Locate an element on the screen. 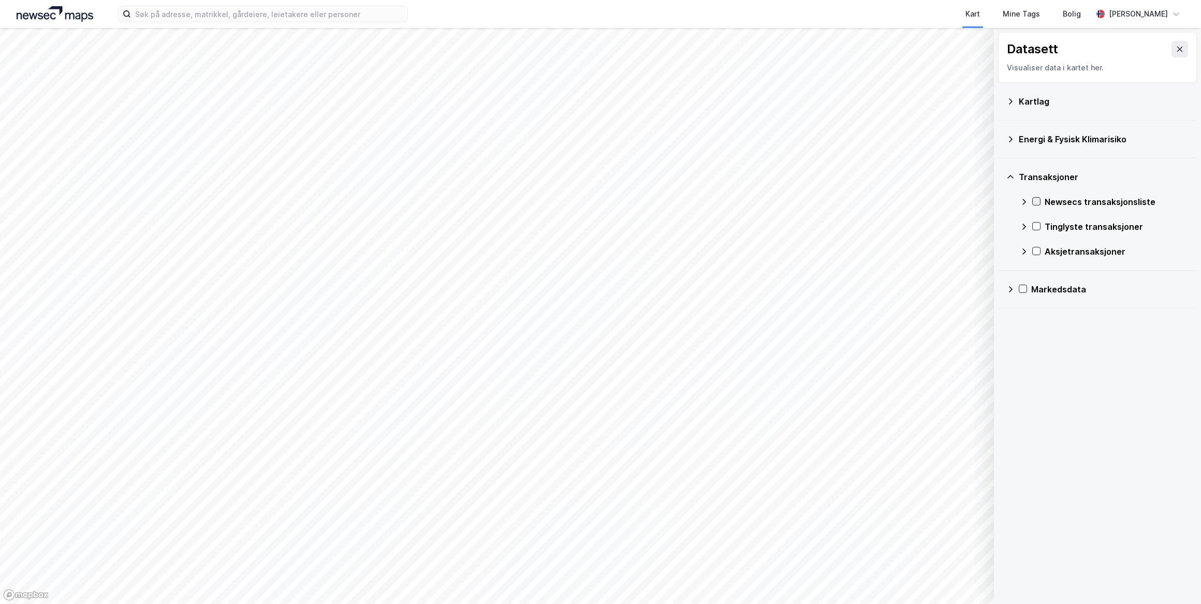 The width and height of the screenshot is (1201, 604). a: Mapbox homepage is located at coordinates (26, 595).